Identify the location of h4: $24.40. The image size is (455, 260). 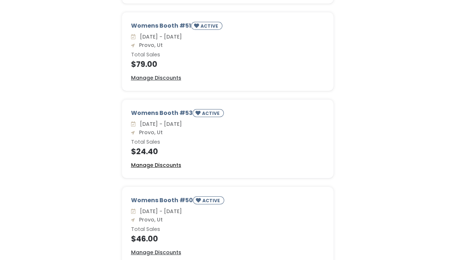
(228, 151).